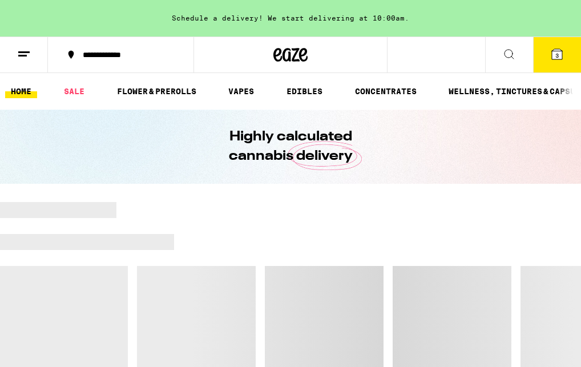 The height and width of the screenshot is (367, 581). What do you see at coordinates (557, 55) in the screenshot?
I see `span: 3` at bounding box center [557, 55].